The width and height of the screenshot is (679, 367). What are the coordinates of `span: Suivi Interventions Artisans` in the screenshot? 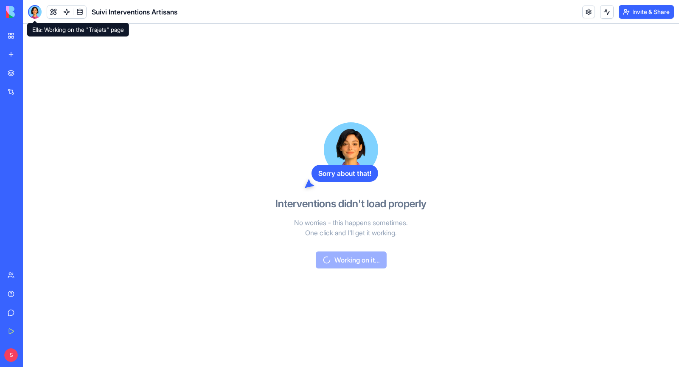 It's located at (134, 12).